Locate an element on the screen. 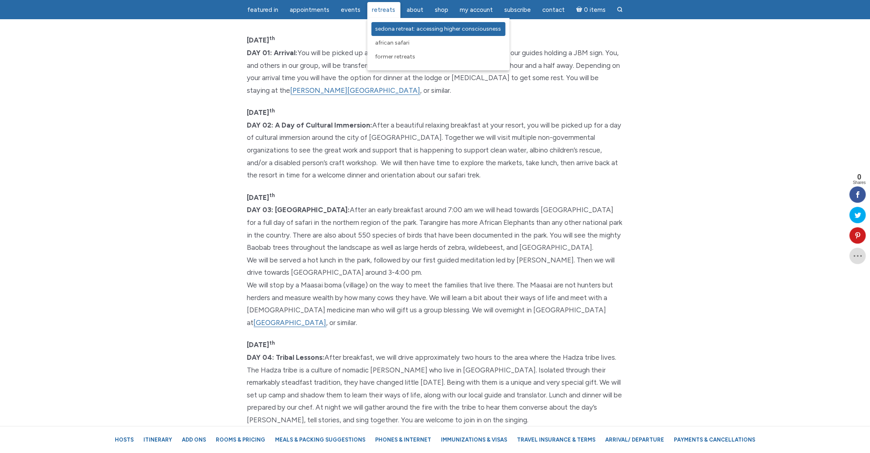 The height and width of the screenshot is (453, 870). span: Shop is located at coordinates (442, 10).